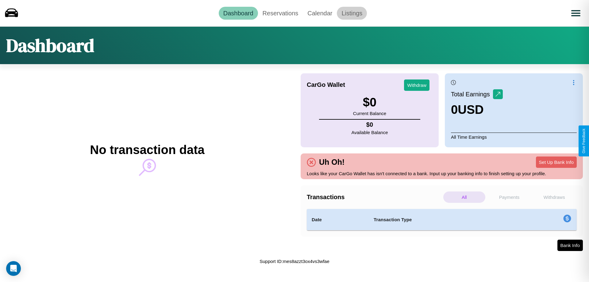 Image resolution: width=589 pixels, height=282 pixels. I want to click on a: Reservations, so click(281, 13).